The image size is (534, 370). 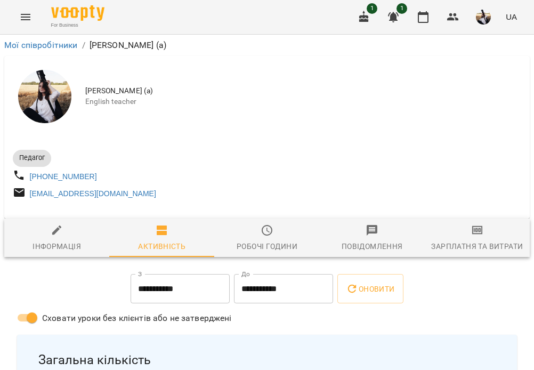 What do you see at coordinates (78, 13) in the screenshot?
I see `img: Voopty Logo` at bounding box center [78, 13].